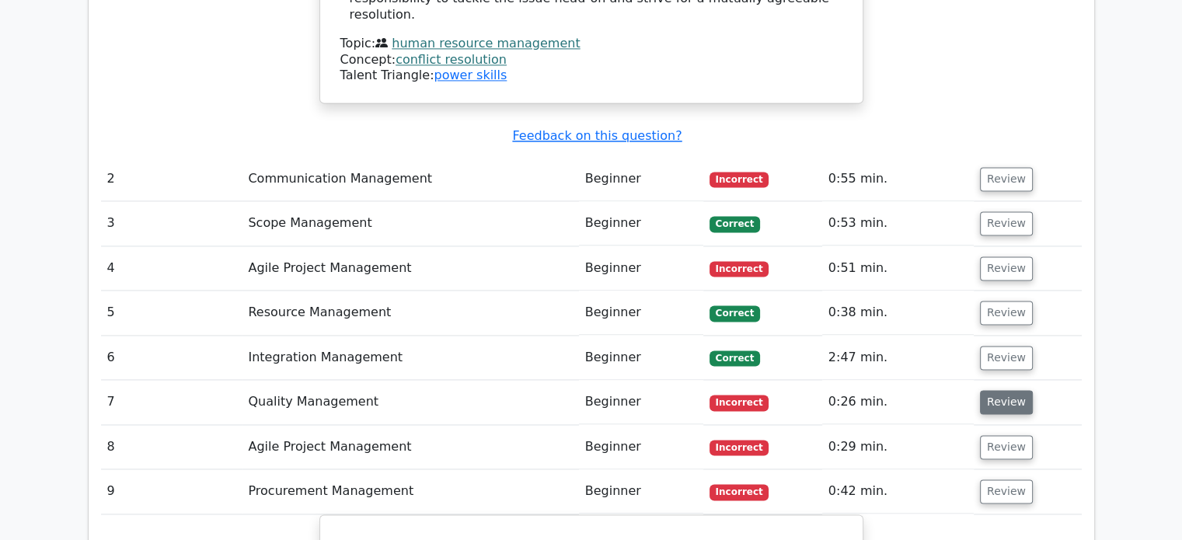  Describe the element at coordinates (172, 179) in the screenshot. I see `td: 2` at that location.